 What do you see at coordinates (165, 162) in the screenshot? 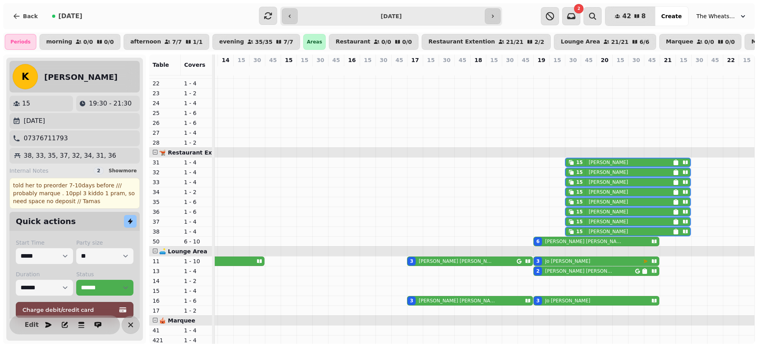
I see `p: 31` at bounding box center [165, 162].